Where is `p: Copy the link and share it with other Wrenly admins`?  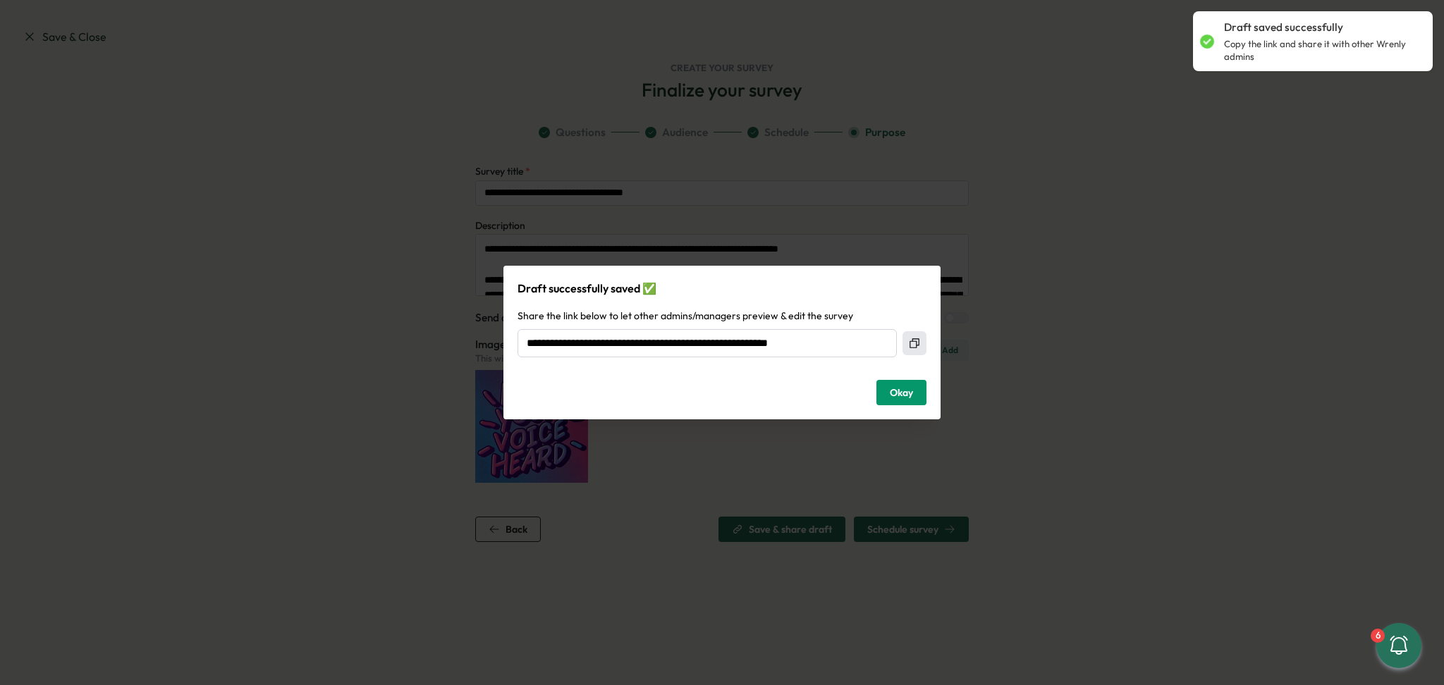
p: Copy the link and share it with other Wrenly admins is located at coordinates (1321, 50).